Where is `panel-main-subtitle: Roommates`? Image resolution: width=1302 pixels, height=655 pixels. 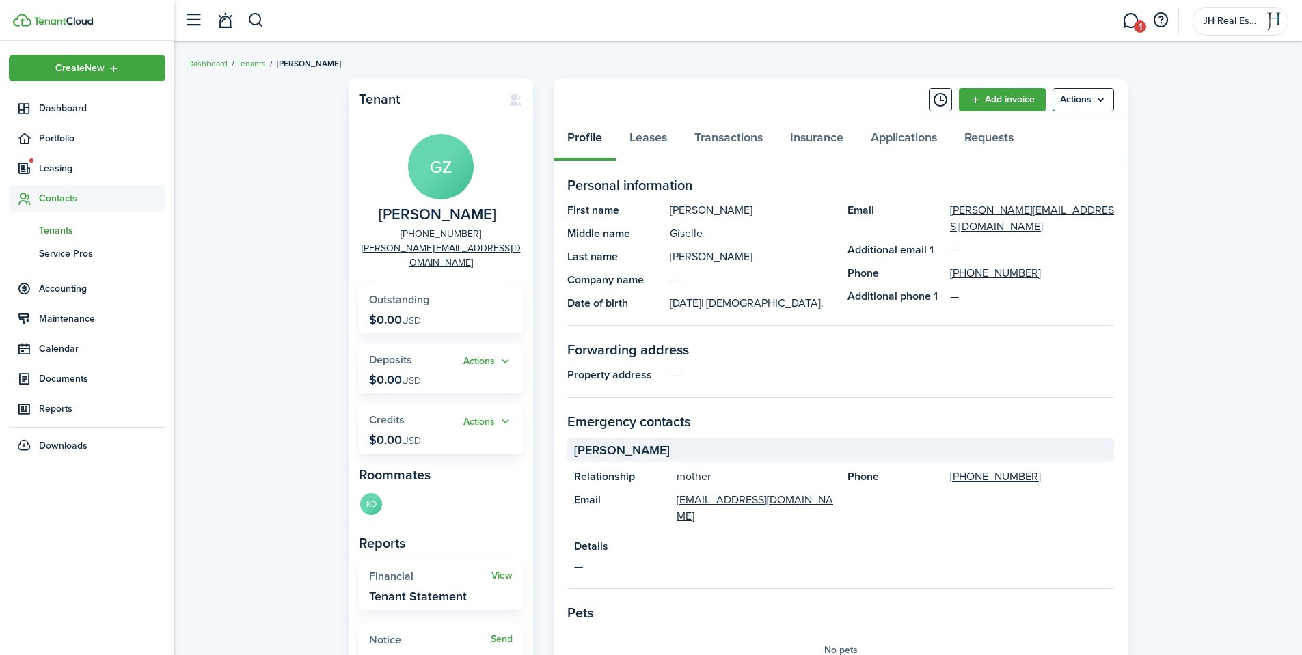
panel-main-subtitle: Roommates is located at coordinates (441, 475).